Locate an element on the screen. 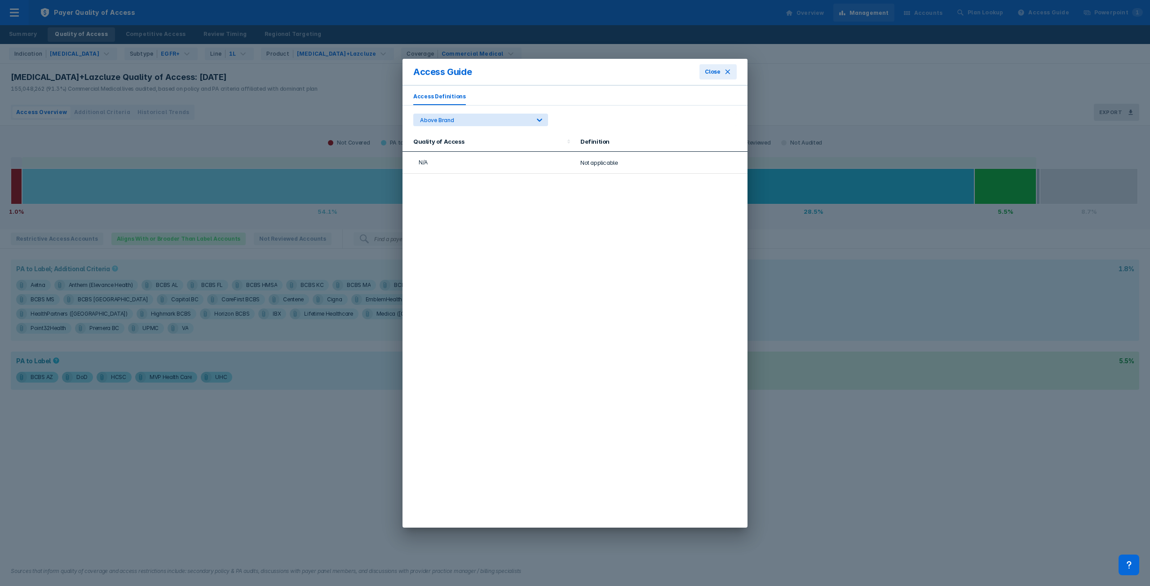 This screenshot has height=586, width=1150. span: Close is located at coordinates (713, 72).